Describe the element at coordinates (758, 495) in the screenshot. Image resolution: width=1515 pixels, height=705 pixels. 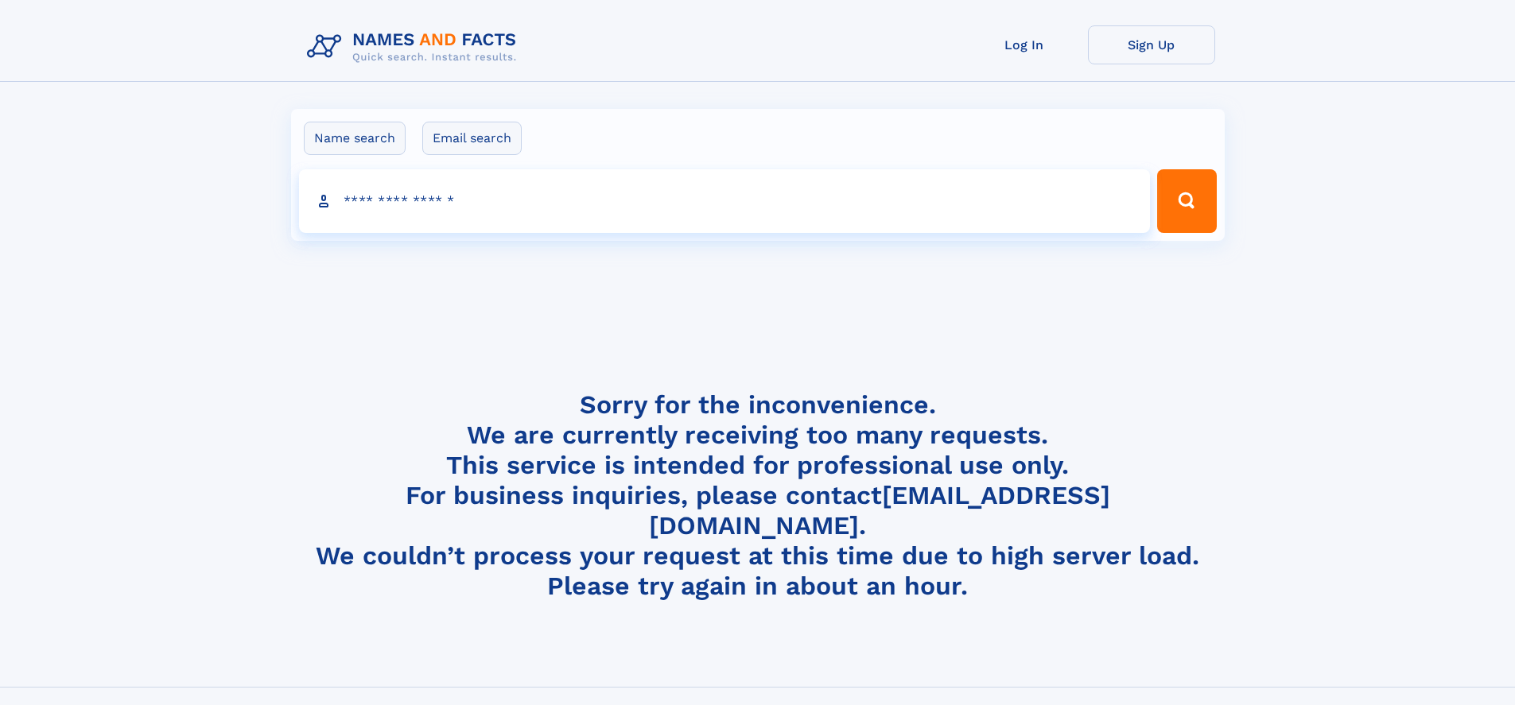
I see `h4: Sorry for the inconvenience. We are currently receiving too many requests. This service is intend...` at that location.